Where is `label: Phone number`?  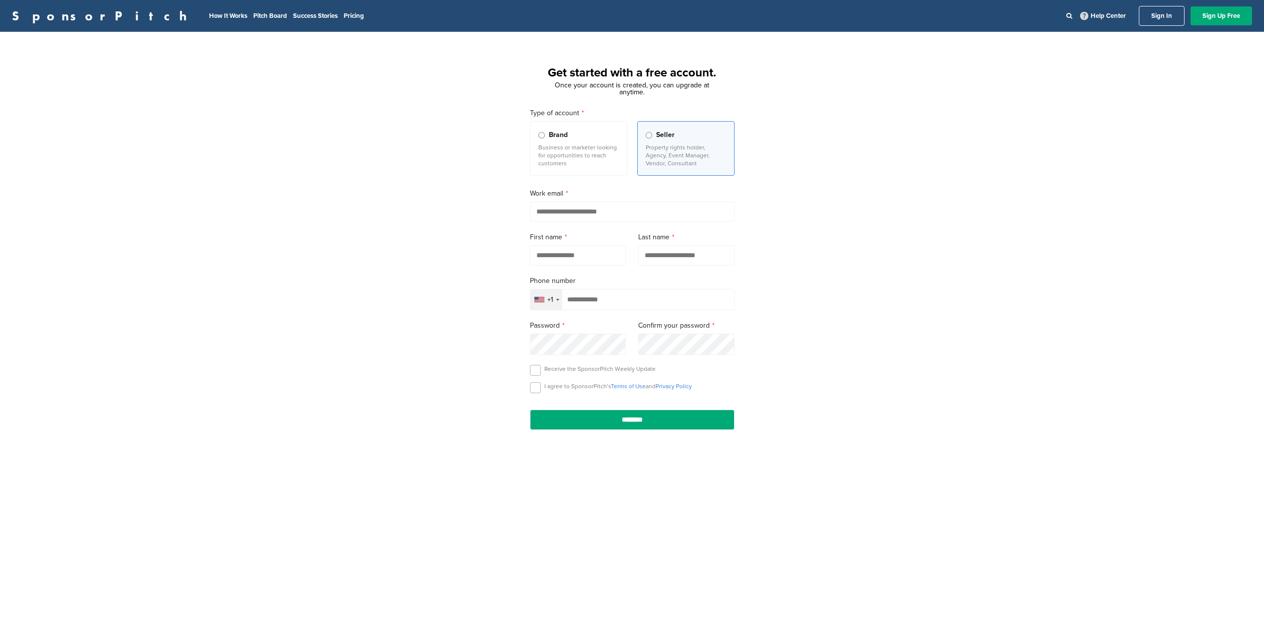
label: Phone number is located at coordinates (632, 281).